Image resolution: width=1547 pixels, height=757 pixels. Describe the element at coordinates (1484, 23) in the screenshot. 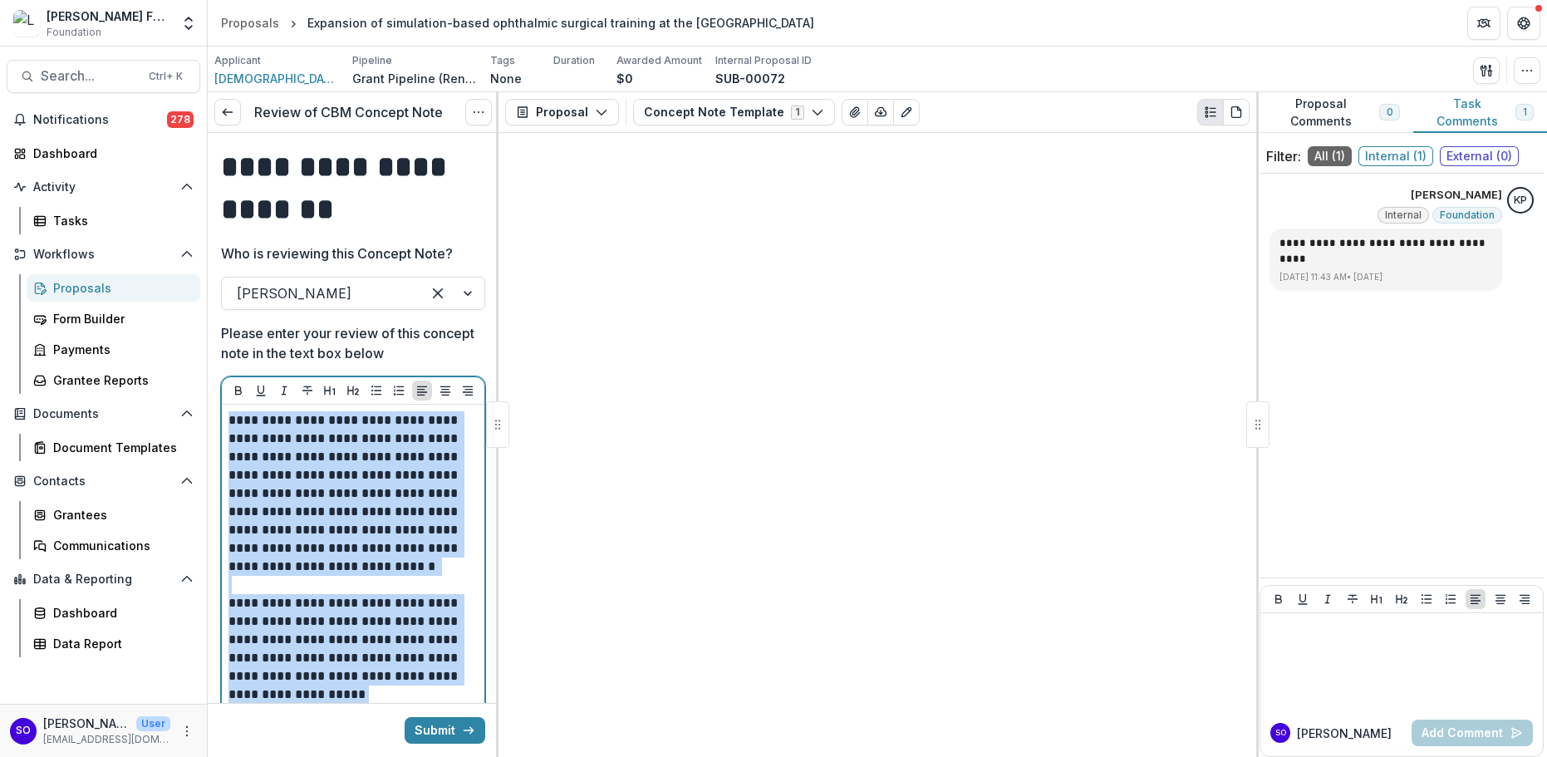

I see `button: Partners` at that location.